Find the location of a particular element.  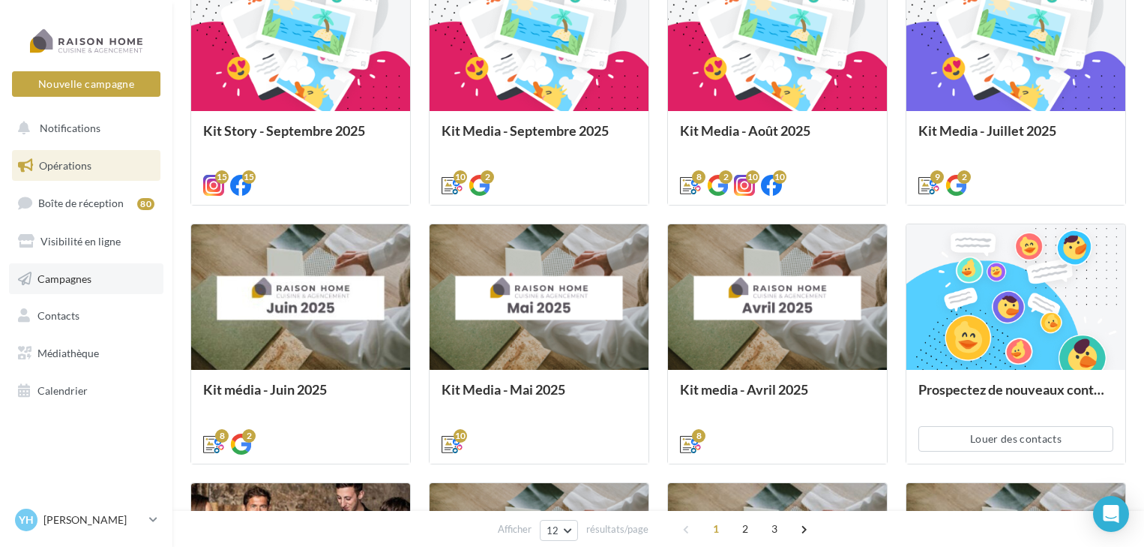

div: Kit Media - Septembre 2025 is located at coordinates (539, 138).